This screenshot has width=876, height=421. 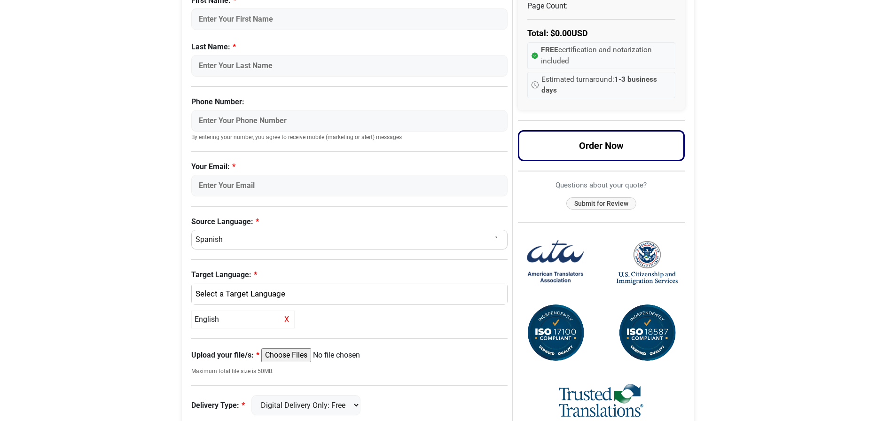 What do you see at coordinates (601, 146) in the screenshot?
I see `button: Order Now` at bounding box center [601, 146].